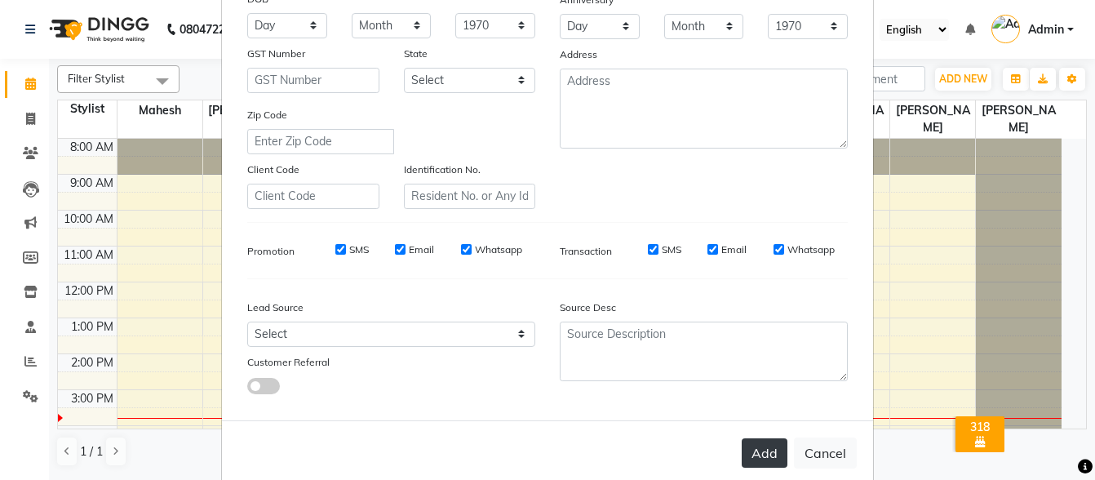  Describe the element at coordinates (825, 453) in the screenshot. I see `button: Cancel` at that location.